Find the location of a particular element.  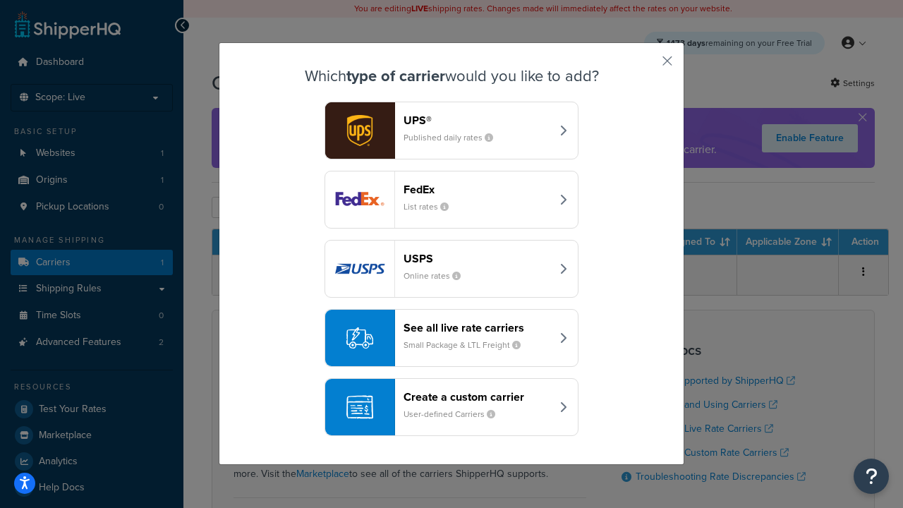

header: See all live rate carriers is located at coordinates (477, 327).